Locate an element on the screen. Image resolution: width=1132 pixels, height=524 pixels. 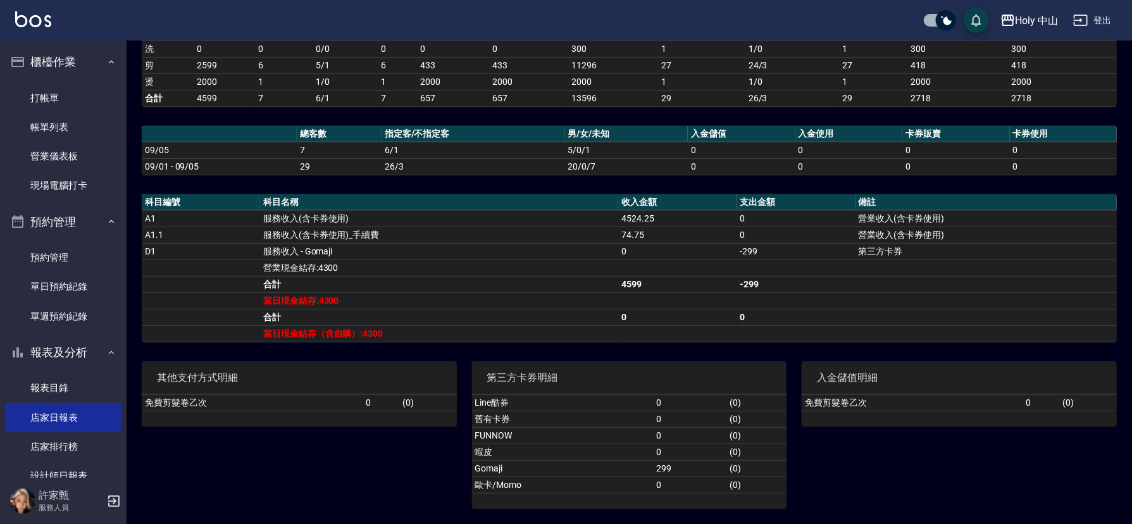
td: 服務收入(含卡券使用)_手續費 is located at coordinates (439, 235).